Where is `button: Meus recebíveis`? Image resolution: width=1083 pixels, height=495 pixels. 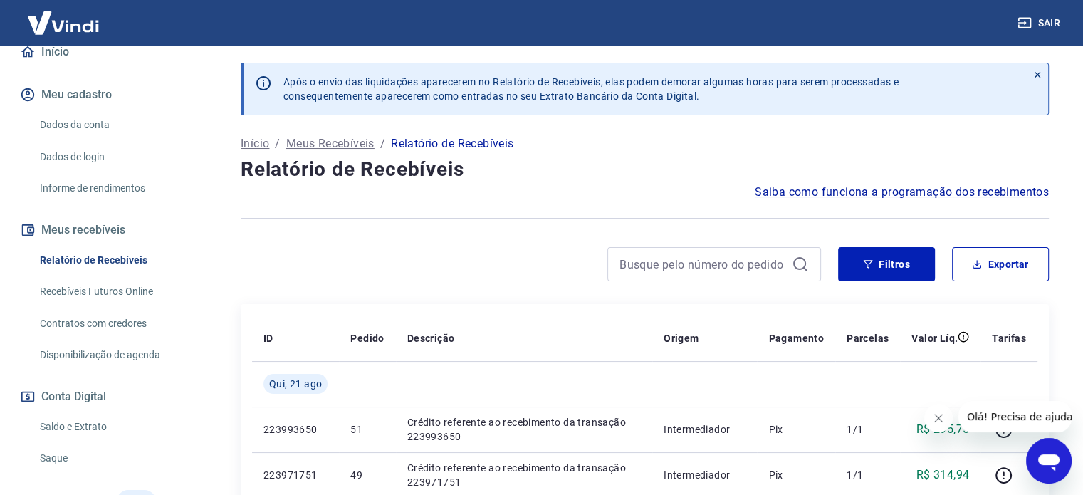 button: Meus recebíveis is located at coordinates (106, 230).